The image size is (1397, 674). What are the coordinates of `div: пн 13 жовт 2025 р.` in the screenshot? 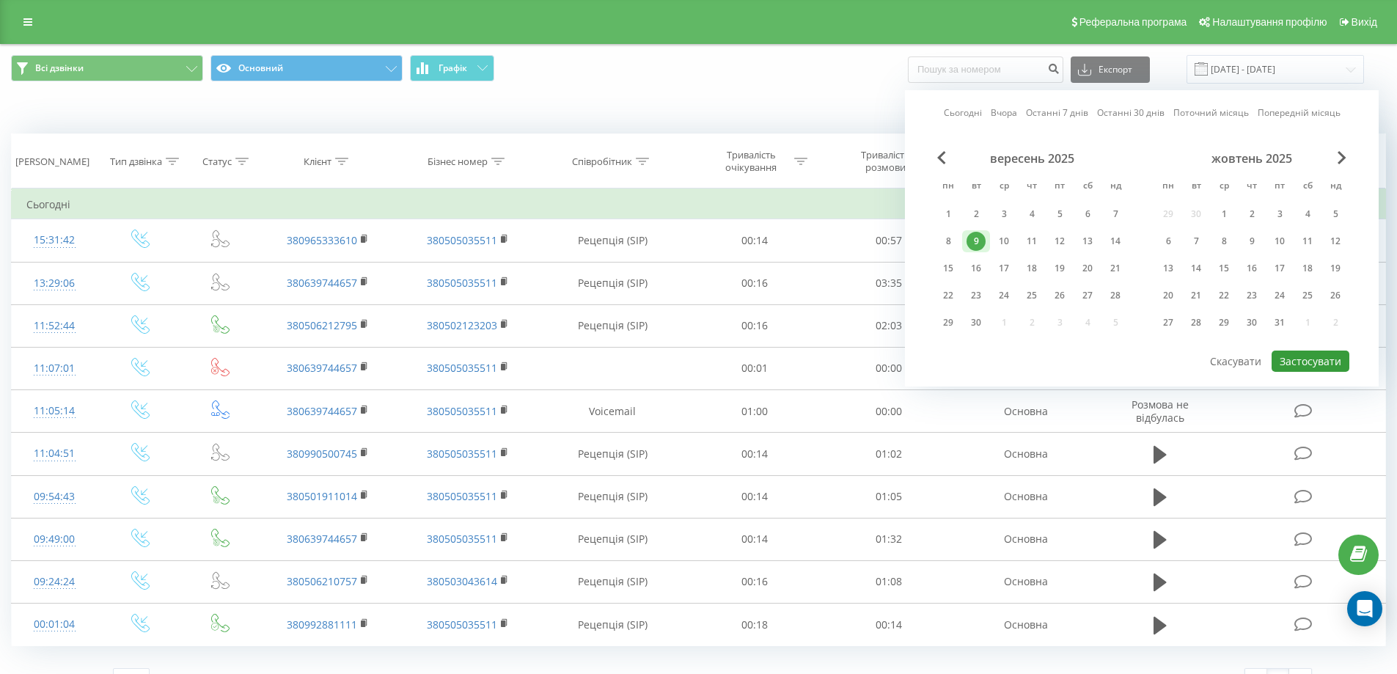 It's located at (1169, 268).